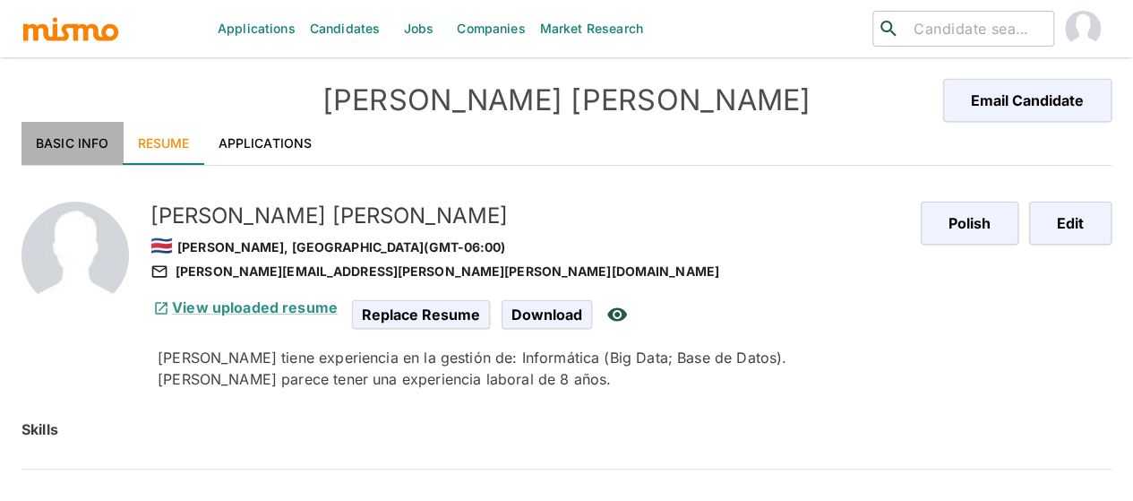  Describe the element at coordinates (73, 143) in the screenshot. I see `a: Basic Info` at that location.